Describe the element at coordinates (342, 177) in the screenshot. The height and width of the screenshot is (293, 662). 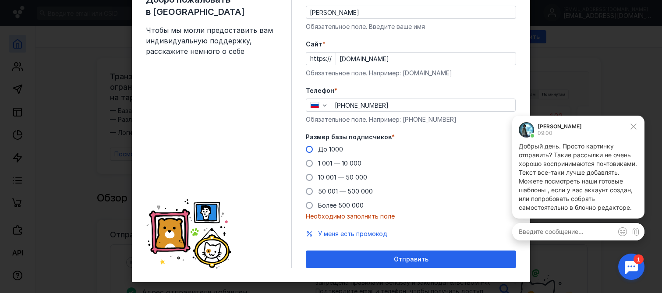
I see `span: 10 001 — 50 000` at that location.